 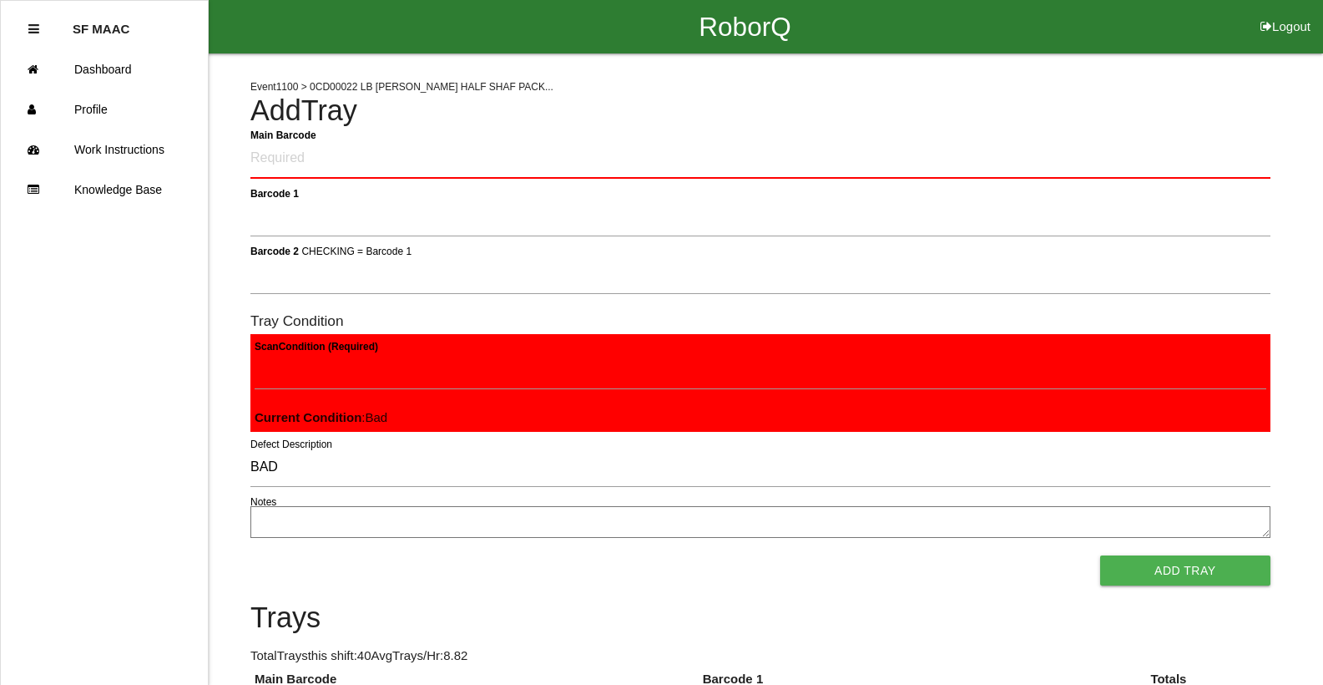 I want to click on b: Main Barcode, so click(x=283, y=134).